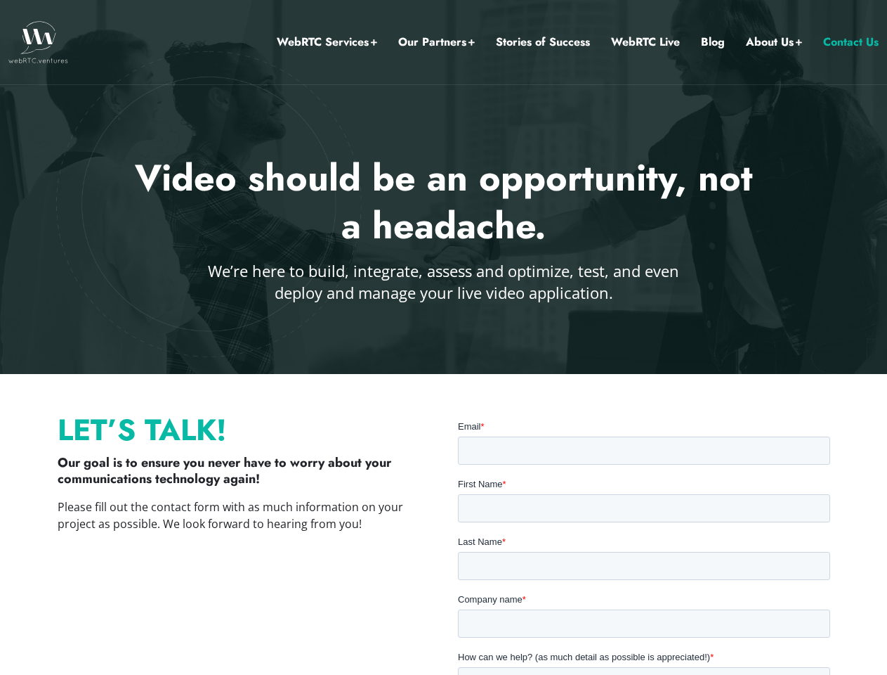 This screenshot has width=887, height=675. Describe the element at coordinates (851, 42) in the screenshot. I see `a: Contact Us` at that location.